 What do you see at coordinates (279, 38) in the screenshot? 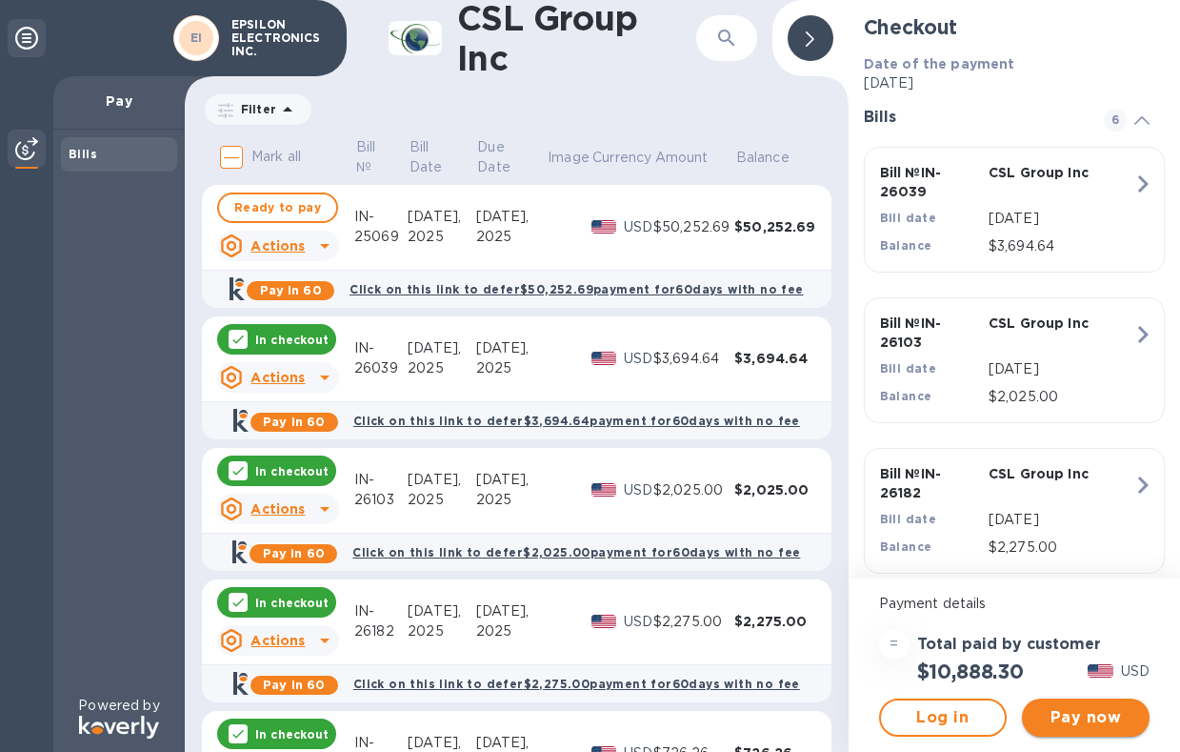
I see `p: EPSILON ELECTRONICS INC.` at bounding box center [279, 38].